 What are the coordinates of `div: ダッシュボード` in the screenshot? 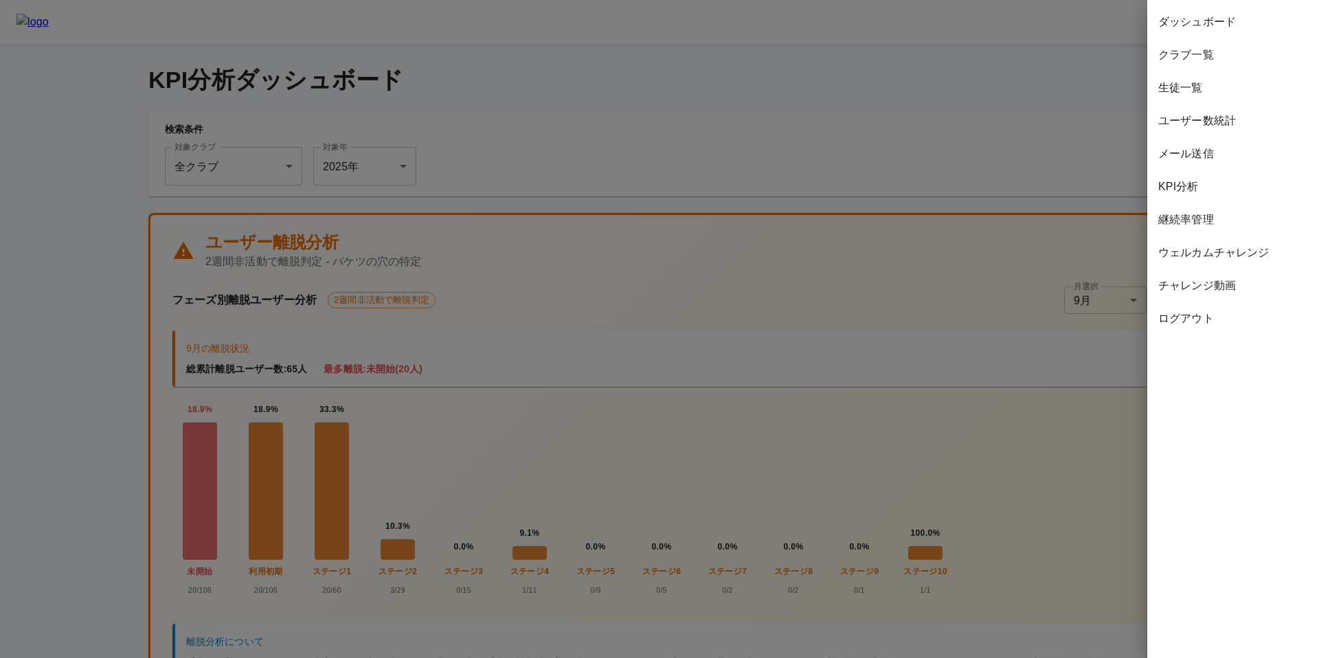 It's located at (1233, 22).